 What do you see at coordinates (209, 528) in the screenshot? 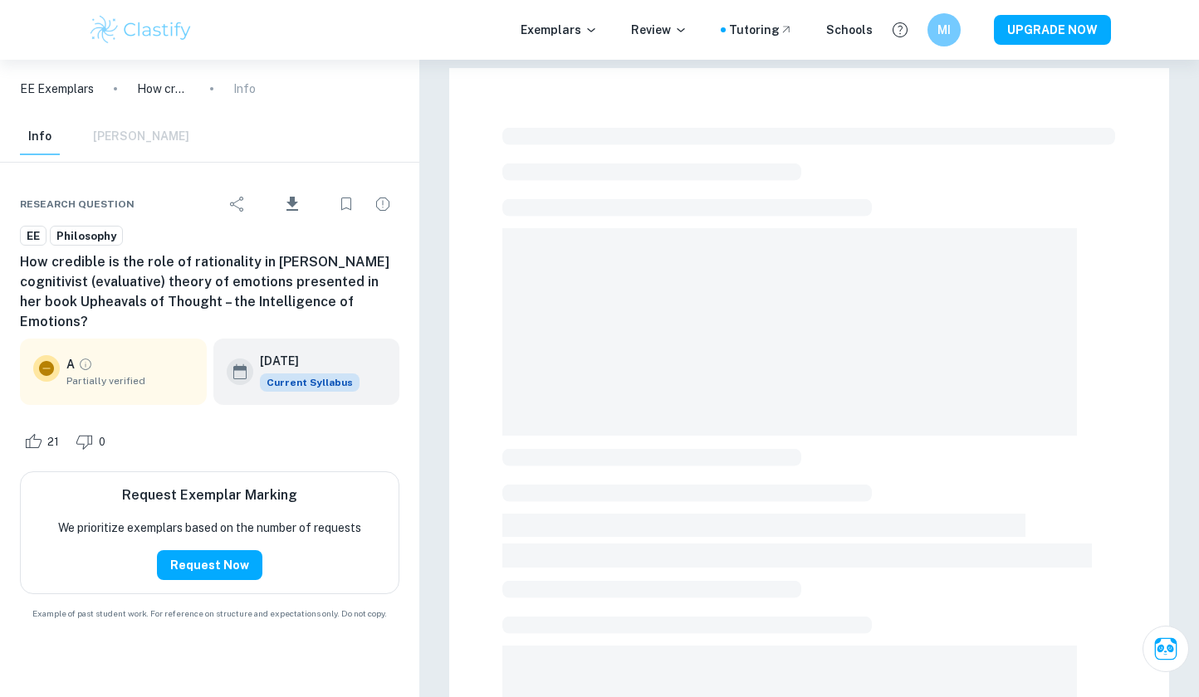
I see `p: We prioritize exemplars based on the number of requests` at bounding box center [209, 528].